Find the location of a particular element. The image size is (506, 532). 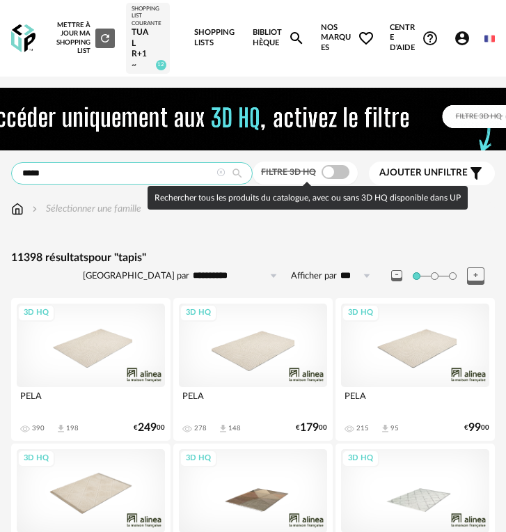

button: Ajouter unfiltre Filter icon is located at coordinates (432, 173).